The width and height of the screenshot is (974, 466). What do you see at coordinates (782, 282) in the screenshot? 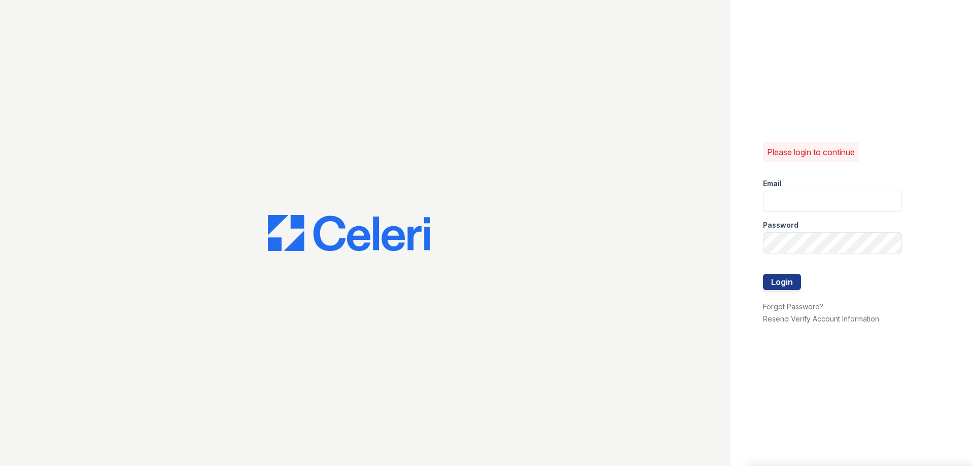
I see `button: Login` at bounding box center [782, 282].